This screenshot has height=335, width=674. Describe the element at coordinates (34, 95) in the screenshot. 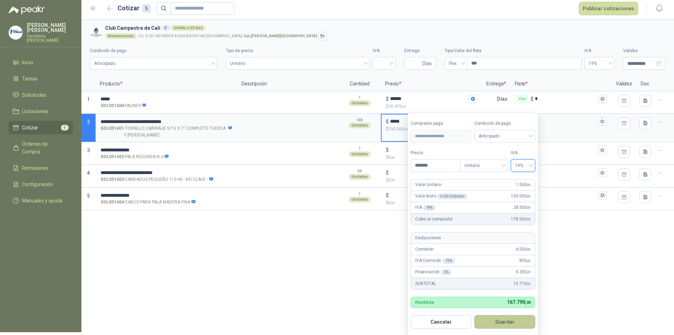

I see `span: Solicitudes` at that location.